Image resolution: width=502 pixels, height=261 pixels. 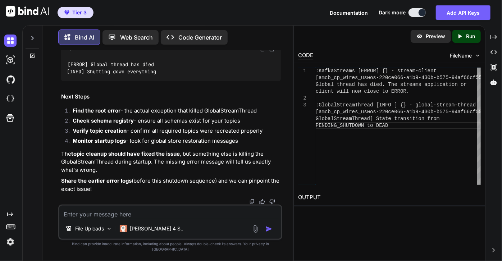 I want to click on button: Documentation, so click(x=349, y=13).